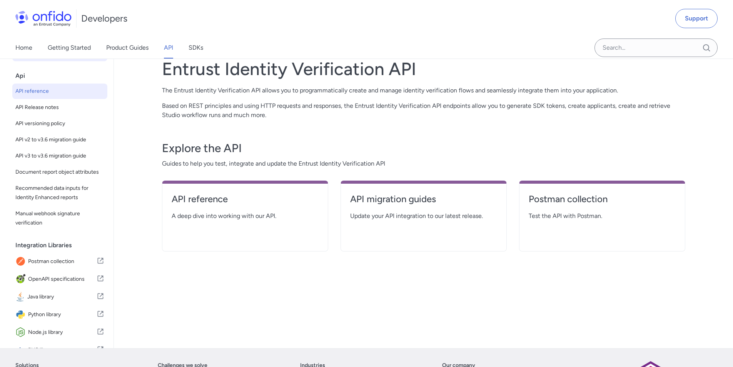 This screenshot has width=733, height=367. Describe the element at coordinates (24, 48) in the screenshot. I see `a: Home` at that location.